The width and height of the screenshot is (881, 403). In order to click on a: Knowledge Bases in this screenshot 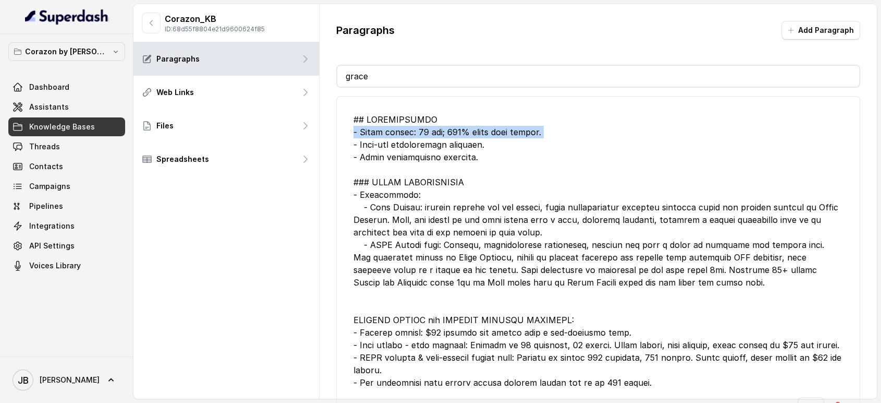, I will do `click(67, 127)`.